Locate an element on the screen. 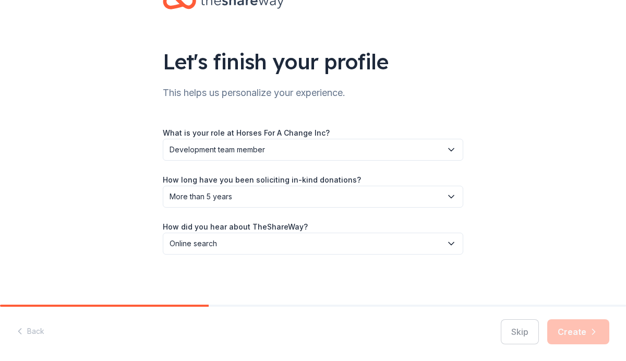 The width and height of the screenshot is (626, 361). span: More than 5 years is located at coordinates (306, 197).